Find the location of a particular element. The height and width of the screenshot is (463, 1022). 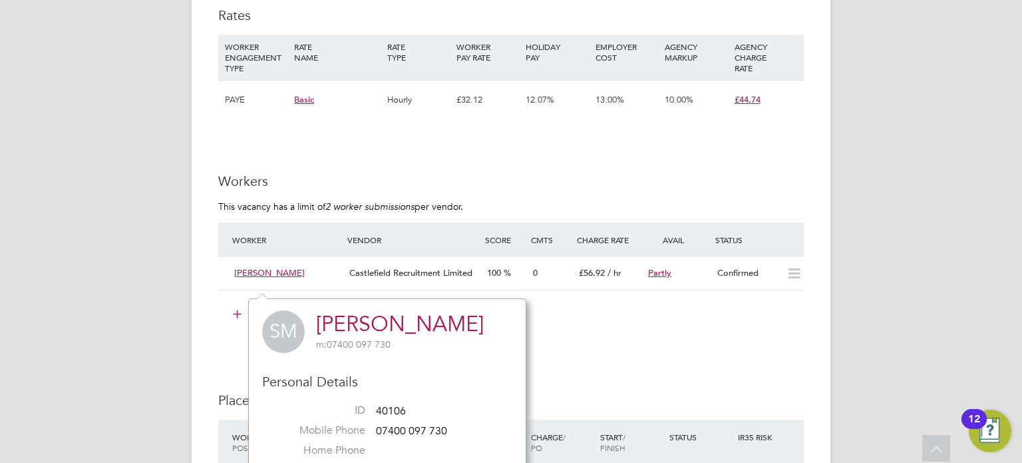

span: £44.74 is located at coordinates (747, 99).